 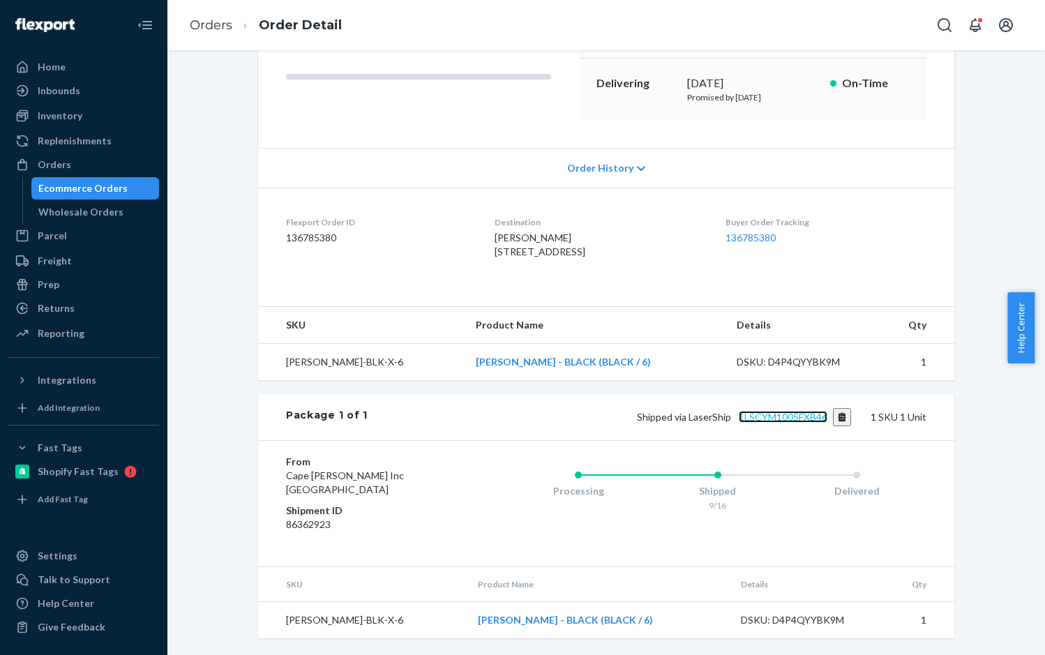 I want to click on dt: Destination, so click(x=598, y=222).